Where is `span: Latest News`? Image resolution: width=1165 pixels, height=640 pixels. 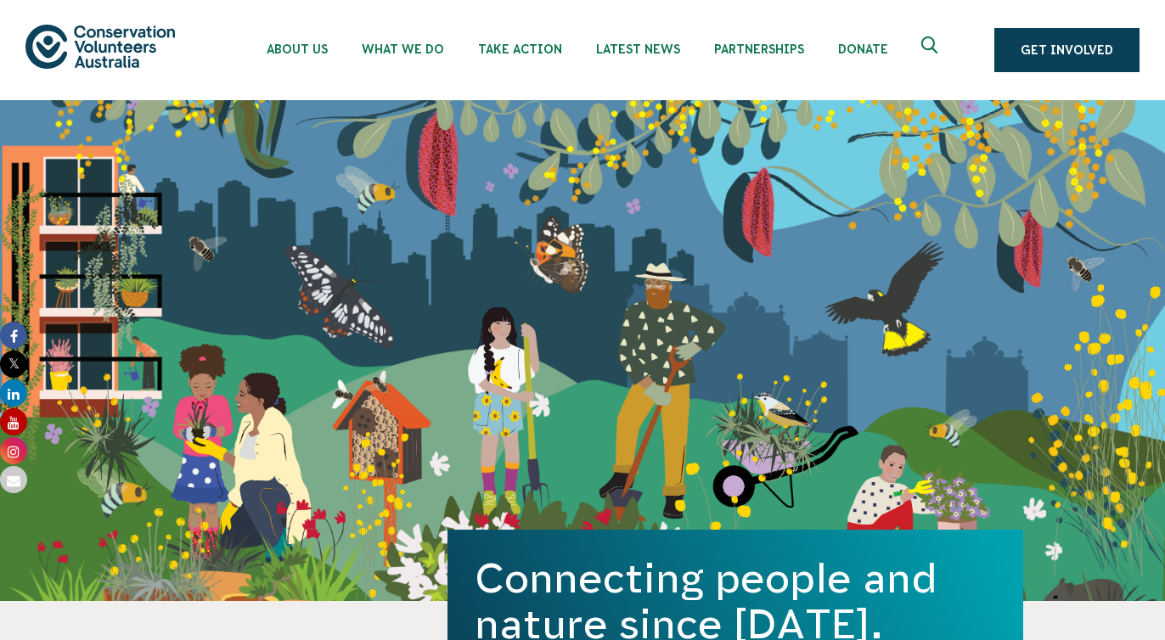
span: Latest News is located at coordinates (638, 49).